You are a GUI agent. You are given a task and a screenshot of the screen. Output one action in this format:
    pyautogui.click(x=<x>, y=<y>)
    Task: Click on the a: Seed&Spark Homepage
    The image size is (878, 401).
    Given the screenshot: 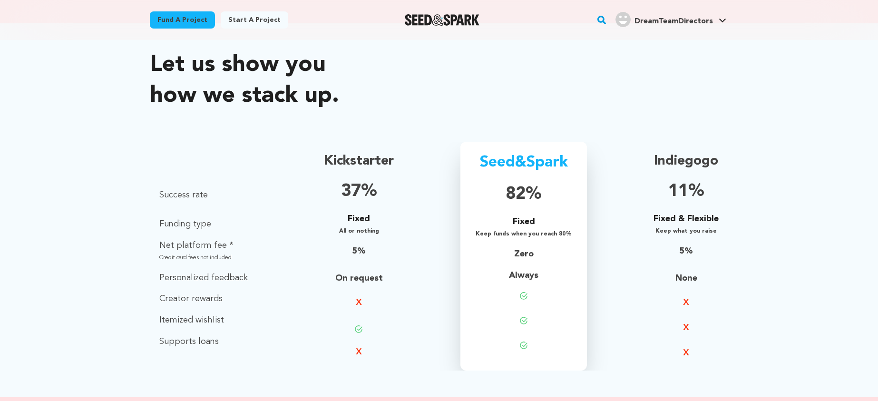 What is the action you would take?
    pyautogui.click(x=442, y=20)
    